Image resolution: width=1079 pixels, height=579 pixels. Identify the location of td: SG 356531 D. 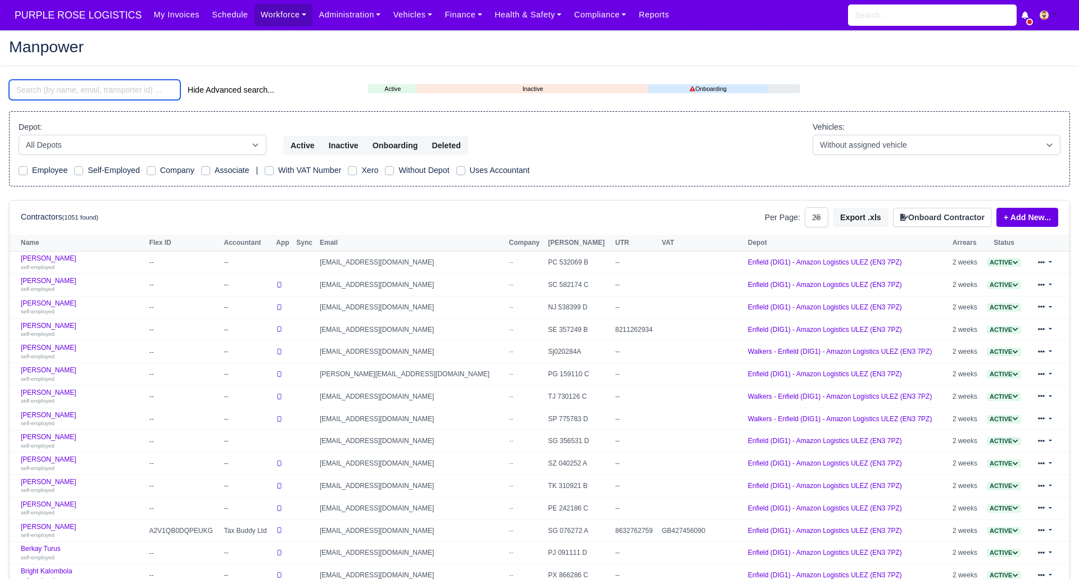
(578, 442).